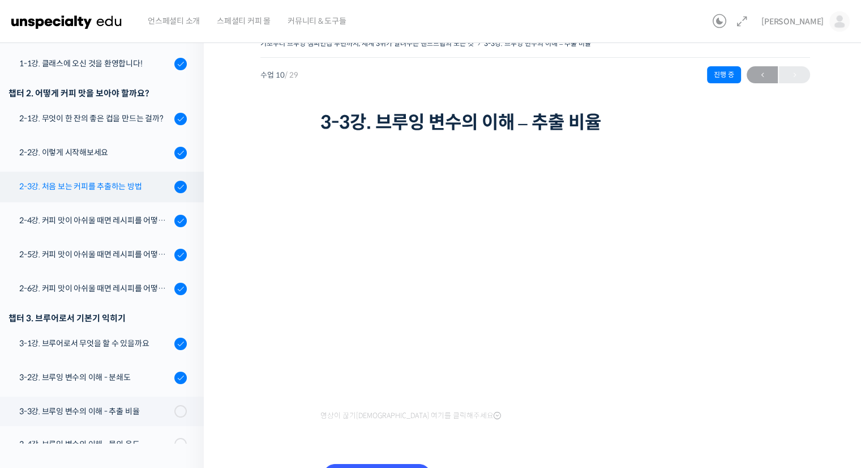 The height and width of the screenshot is (468, 861). I want to click on div: 2-2강. 이렇게 시작해보세요, so click(95, 152).